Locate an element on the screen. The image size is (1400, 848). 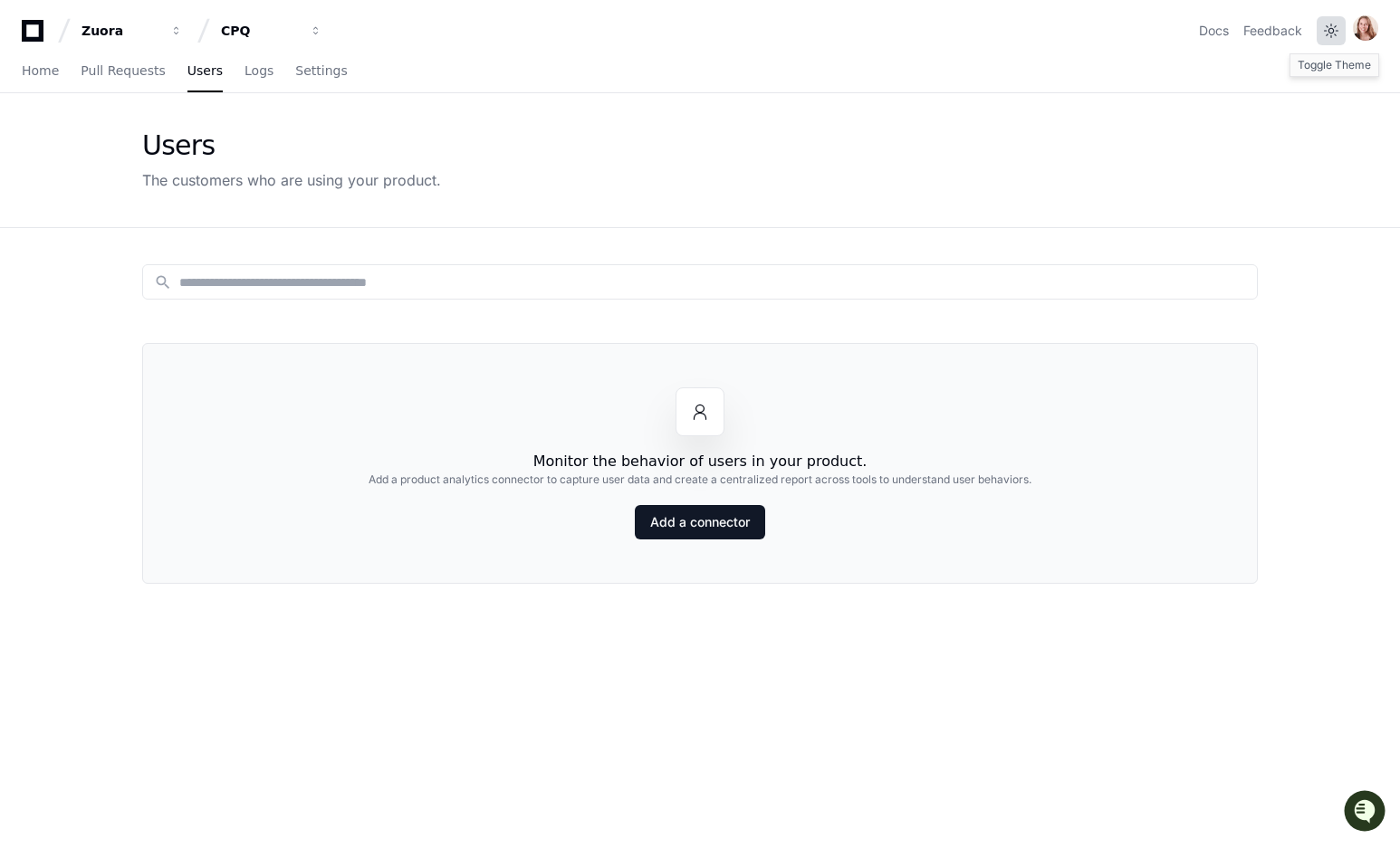
div: Start new chat is located at coordinates (180, 144).